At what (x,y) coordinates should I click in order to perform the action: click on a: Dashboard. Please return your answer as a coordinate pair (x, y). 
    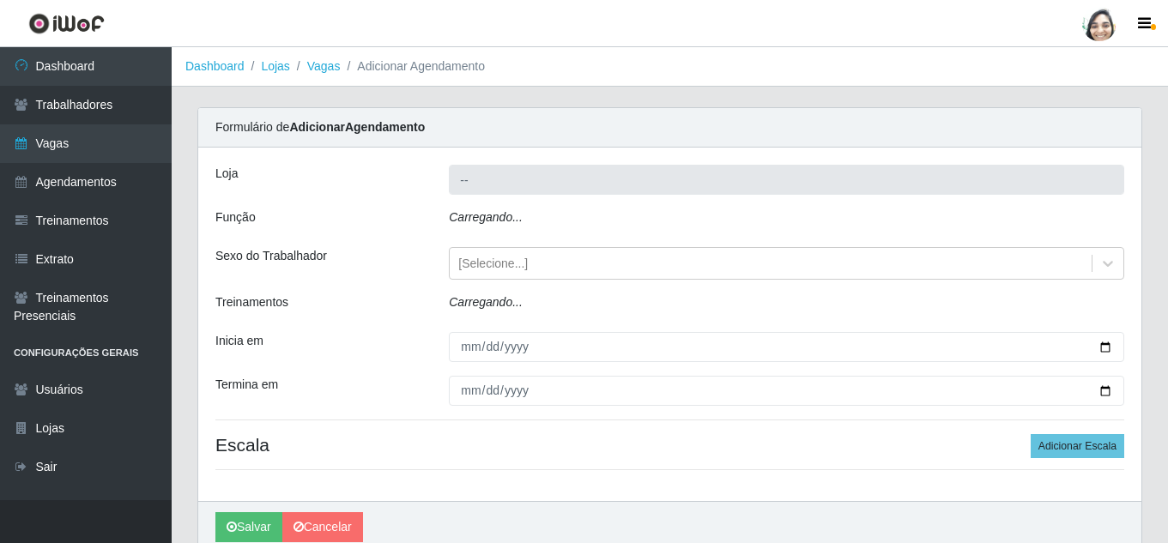
    Looking at the image, I should click on (214, 66).